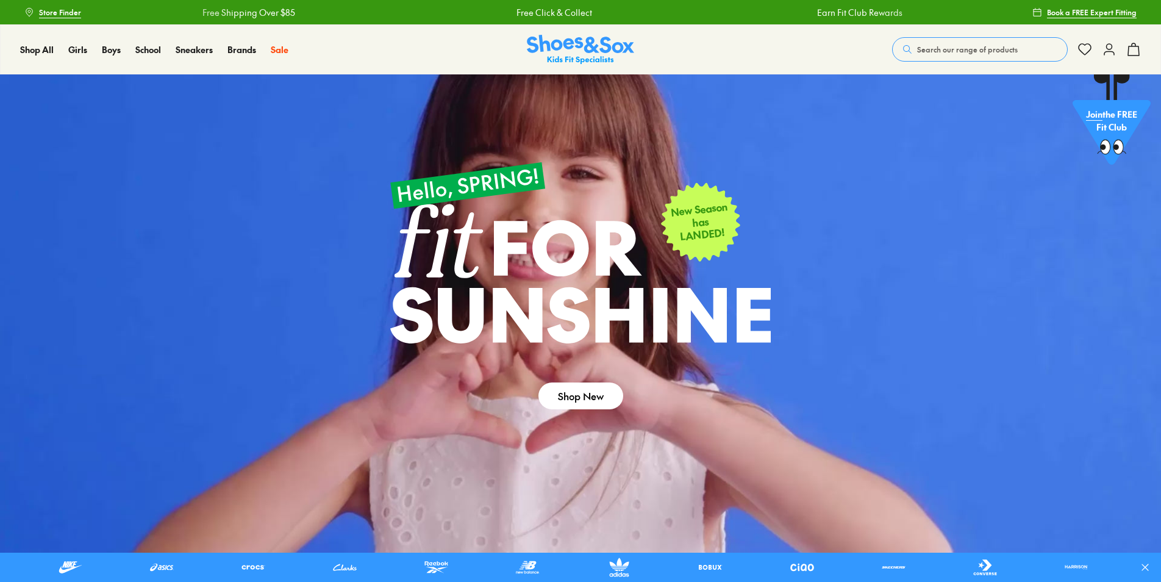 This screenshot has height=582, width=1161. What do you see at coordinates (1111, 121) in the screenshot?
I see `p: the FREE Fit Club` at bounding box center [1111, 121].